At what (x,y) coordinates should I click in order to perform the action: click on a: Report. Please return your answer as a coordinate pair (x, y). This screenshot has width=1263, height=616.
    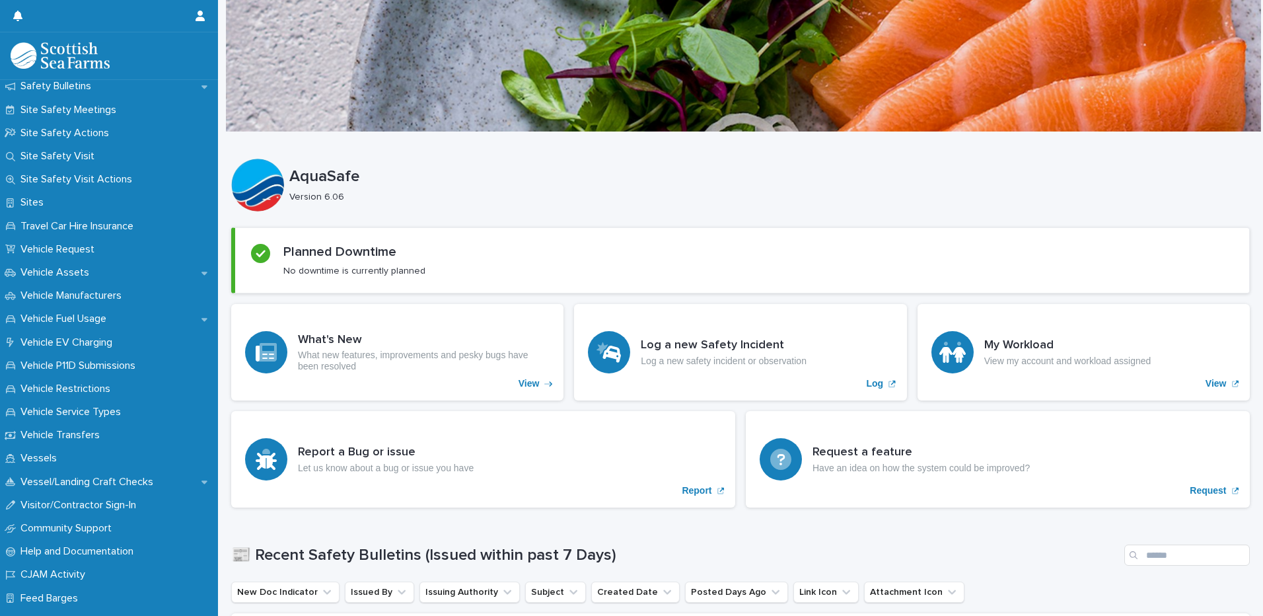
    Looking at the image, I should click on (483, 459).